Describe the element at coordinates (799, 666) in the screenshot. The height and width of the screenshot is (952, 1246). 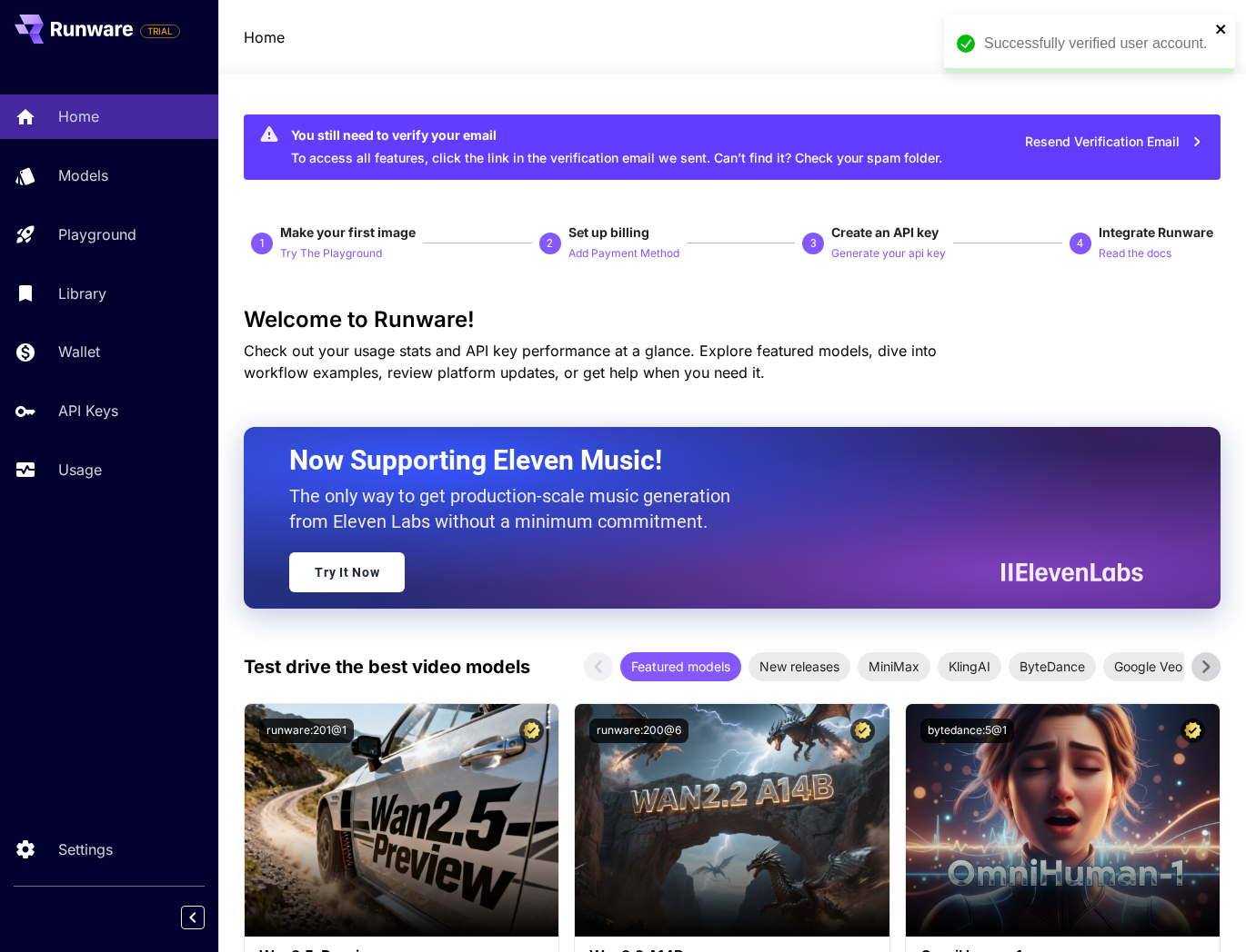
I see `span: New releases` at that location.